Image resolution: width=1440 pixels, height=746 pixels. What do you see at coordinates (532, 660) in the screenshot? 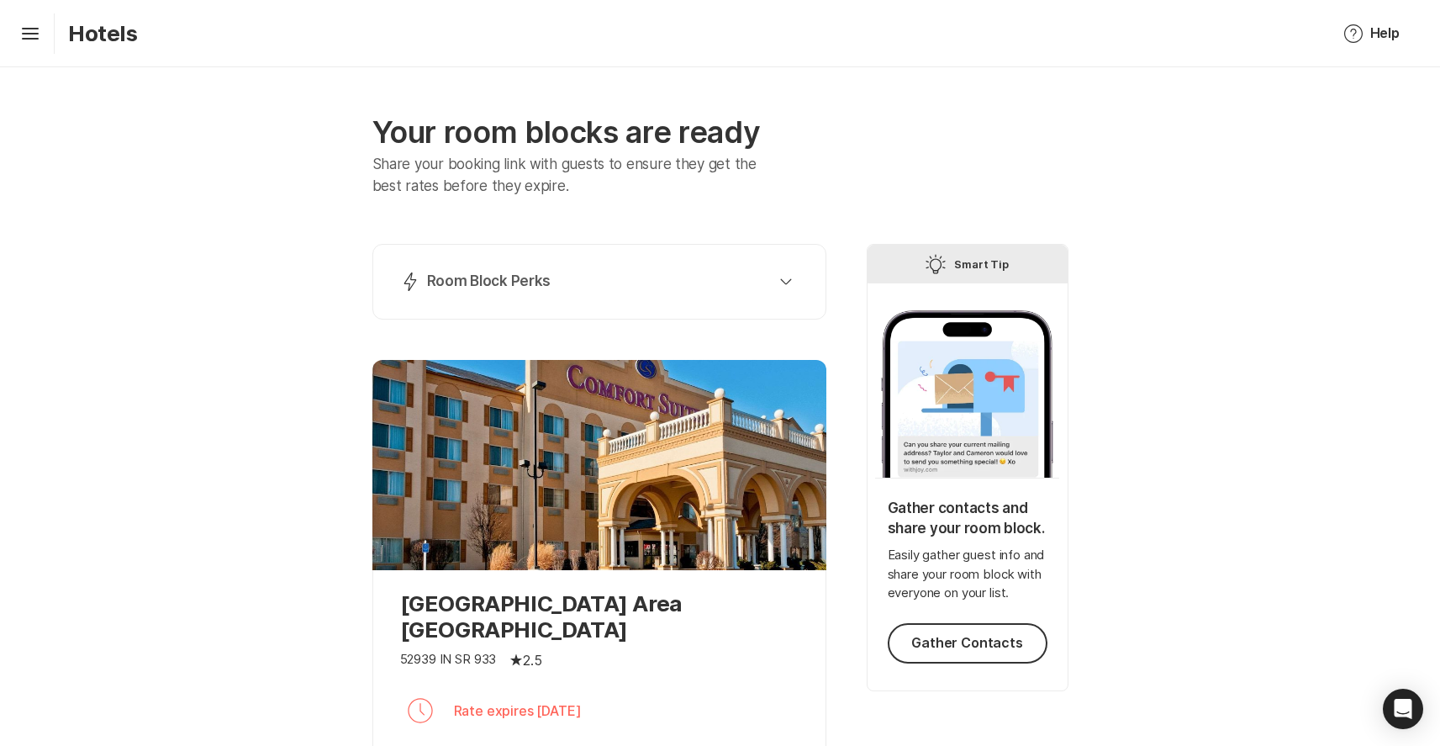
I see `p: 2.5` at bounding box center [532, 660].